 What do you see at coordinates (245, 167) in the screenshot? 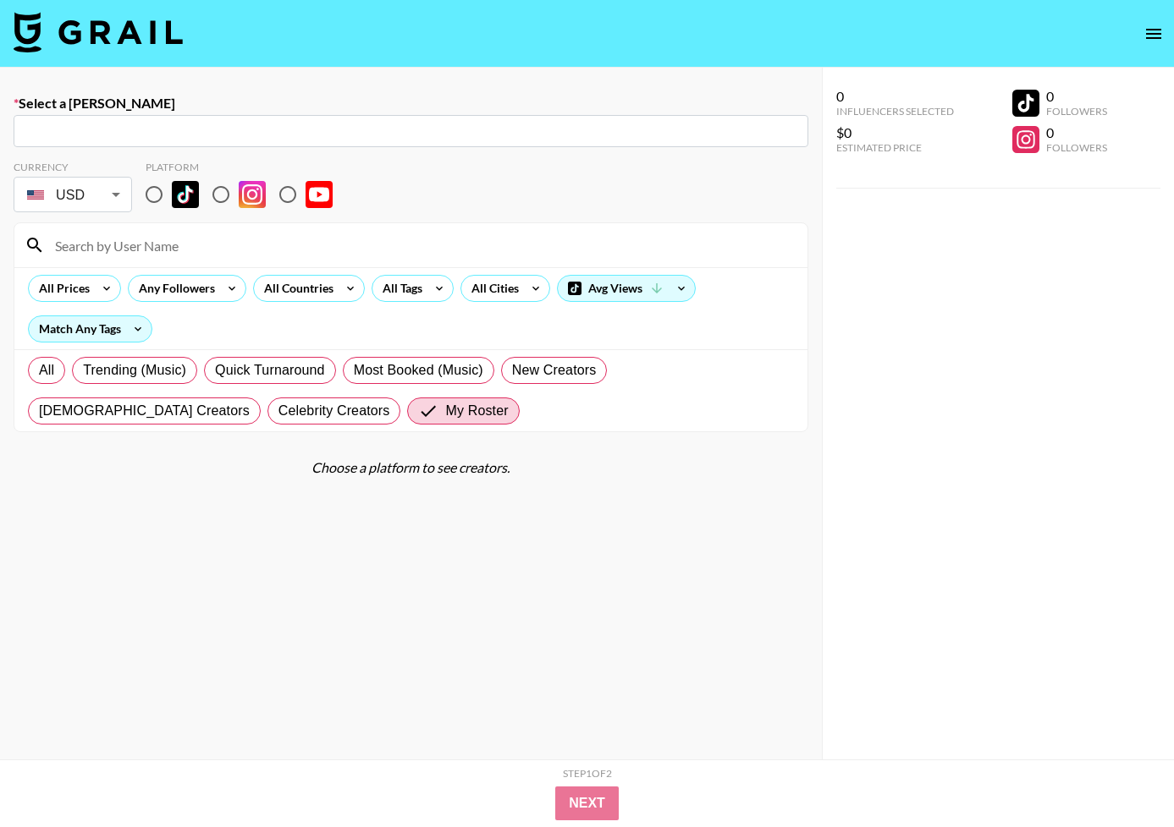
I see `div: Platform` at bounding box center [245, 167].